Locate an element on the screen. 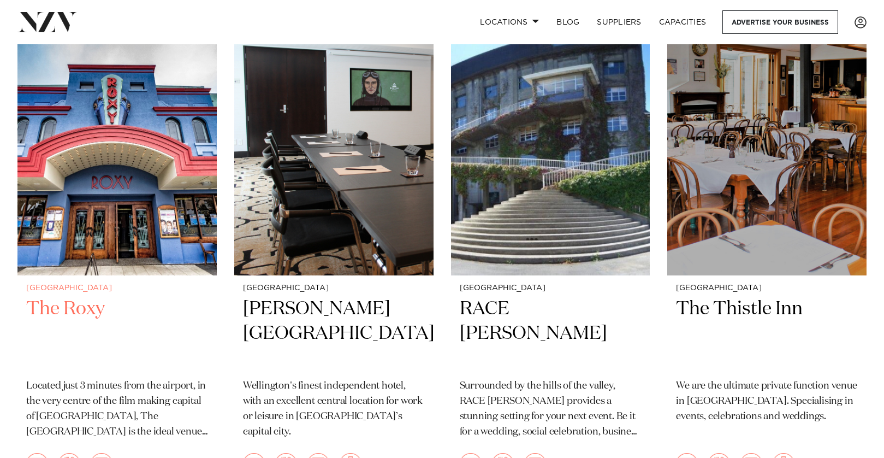 The image size is (884, 458). h2: The Thistle Inn is located at coordinates (767, 333).